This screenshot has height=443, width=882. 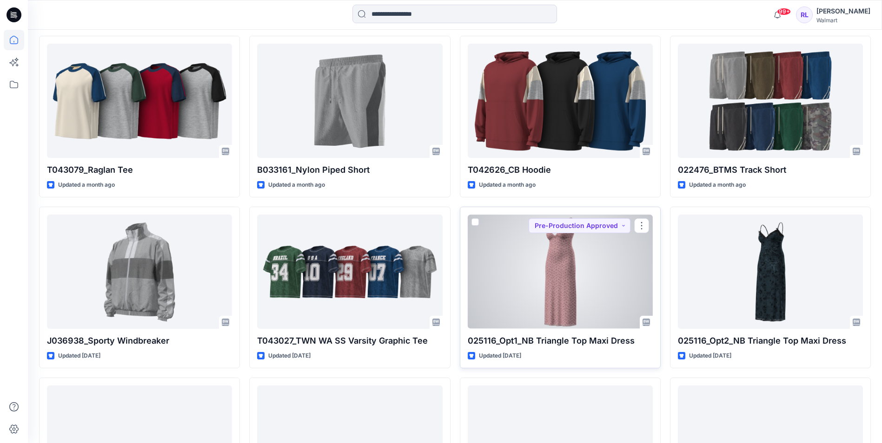 I want to click on a: 025116_Opt1_NB Triangle Top Maxi Dress, so click(x=560, y=271).